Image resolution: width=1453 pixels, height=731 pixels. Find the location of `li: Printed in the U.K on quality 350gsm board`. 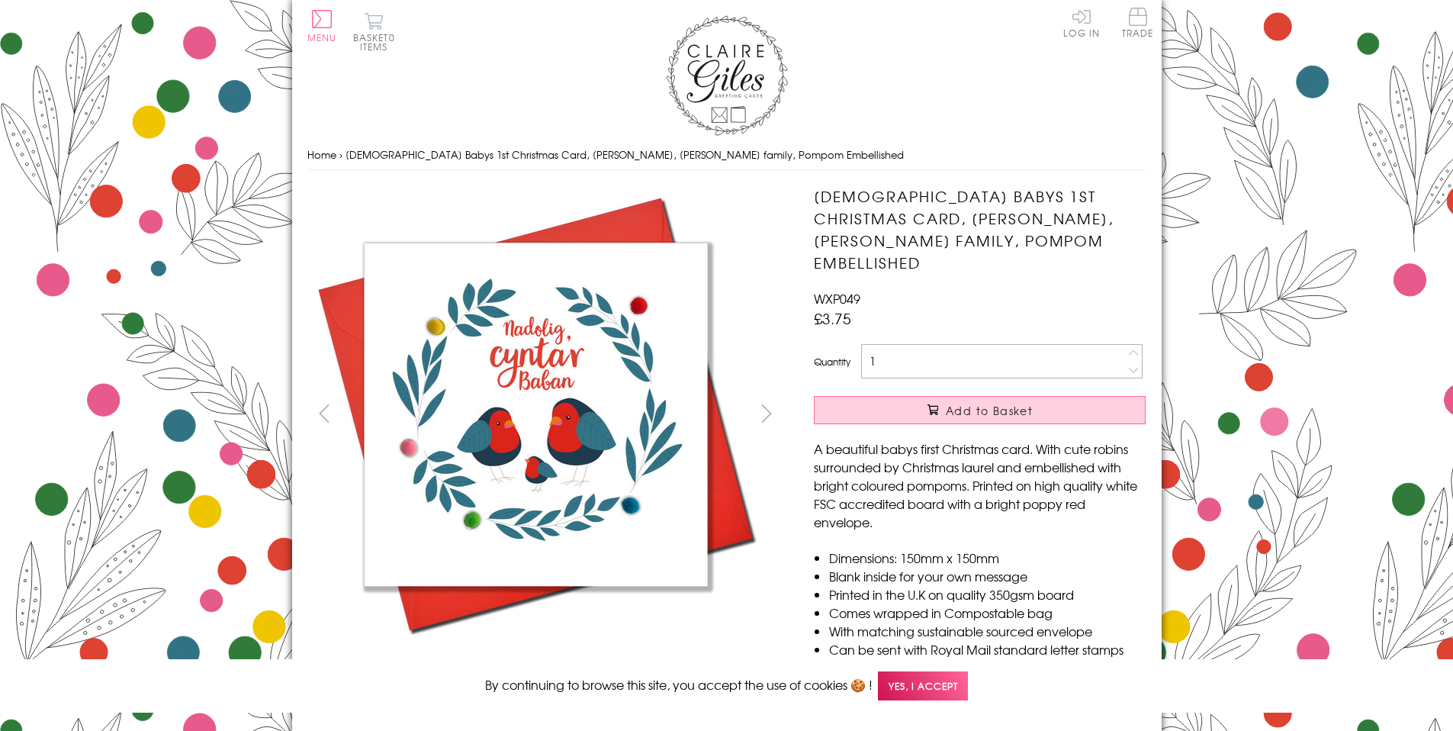

li: Printed in the U.K on quality 350gsm board is located at coordinates (987, 594).